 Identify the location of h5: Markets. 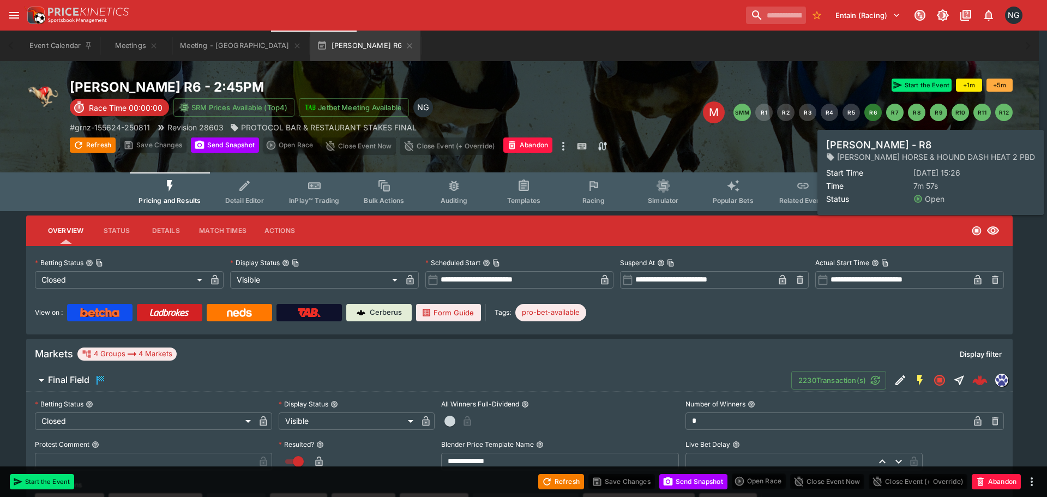
(54, 353).